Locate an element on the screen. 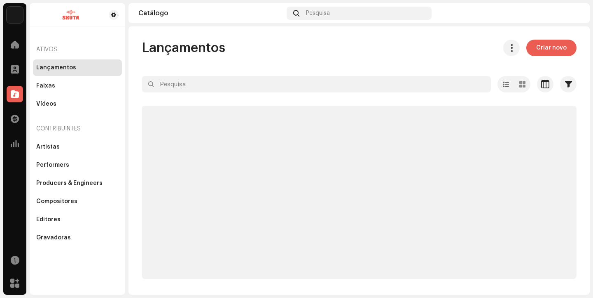  re-m-nav-item: Producers & Engineers is located at coordinates (77, 183).